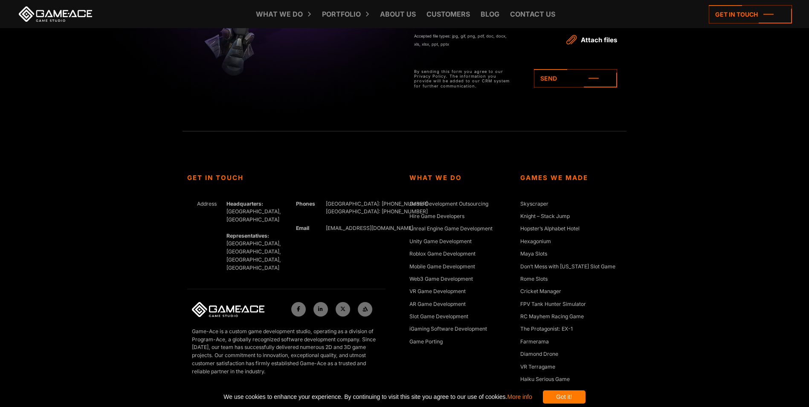  I want to click on a: Get in touch, so click(750, 14).